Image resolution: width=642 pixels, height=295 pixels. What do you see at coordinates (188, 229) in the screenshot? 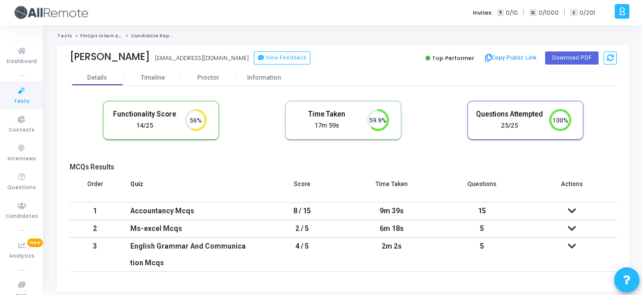
I see `div: Ms-excel Mcqs` at bounding box center [188, 229].